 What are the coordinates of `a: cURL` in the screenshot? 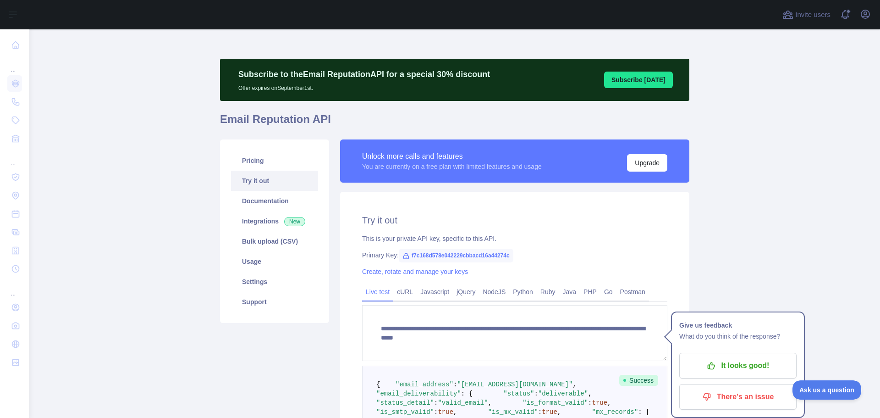 It's located at (405, 292).